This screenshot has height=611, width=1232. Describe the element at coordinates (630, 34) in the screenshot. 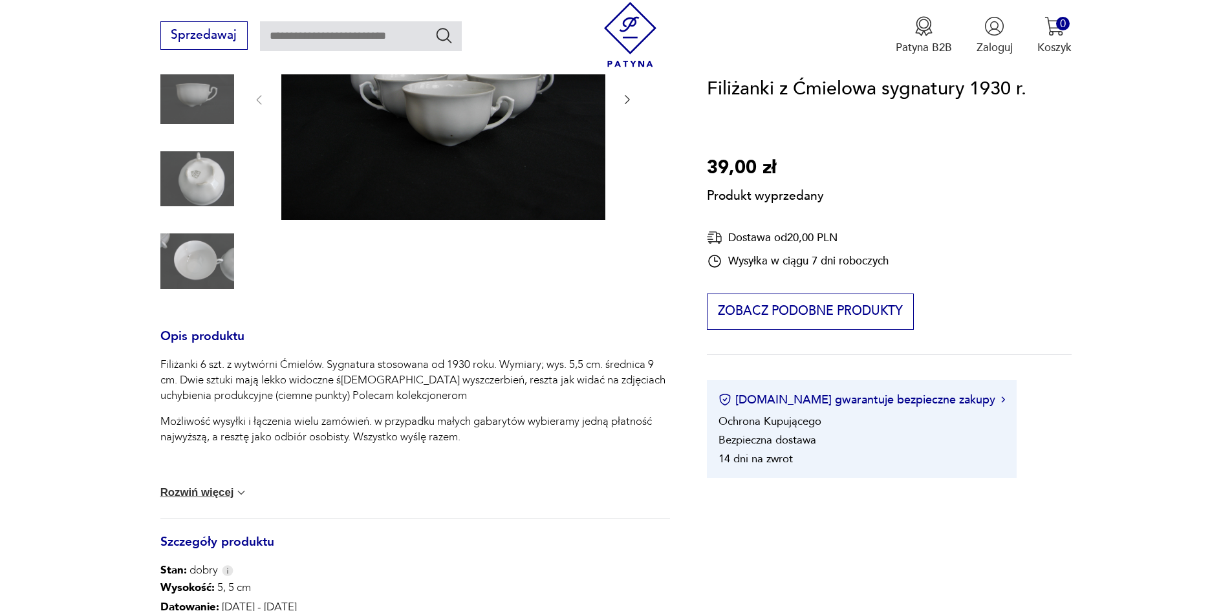

I see `img: Patyna - sklep z meblami i dekoracjami vintage` at that location.